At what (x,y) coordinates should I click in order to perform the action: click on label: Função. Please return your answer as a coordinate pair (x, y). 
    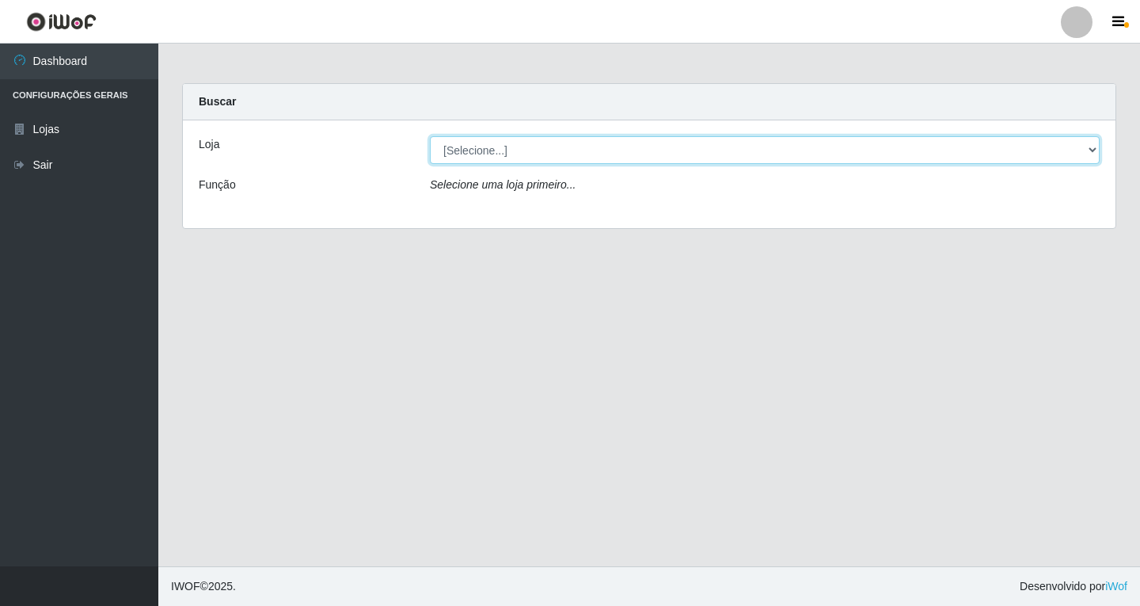
    Looking at the image, I should click on (217, 184).